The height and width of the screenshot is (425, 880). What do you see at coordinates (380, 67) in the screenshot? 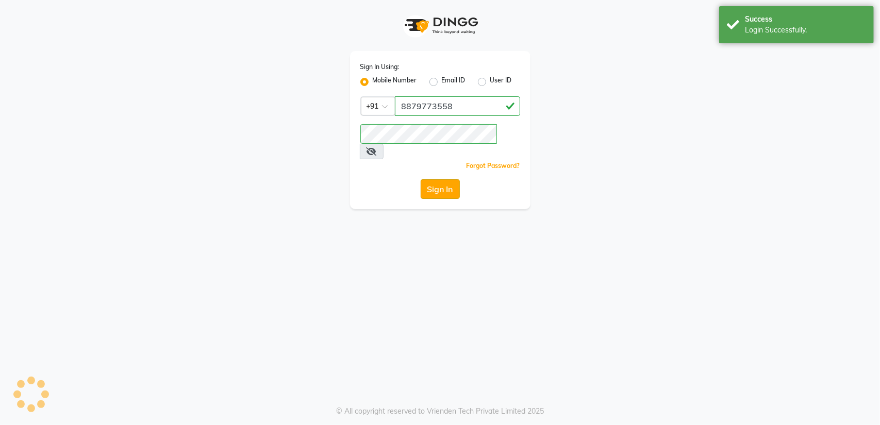
I see `label: Sign In Using:` at bounding box center [380, 67].